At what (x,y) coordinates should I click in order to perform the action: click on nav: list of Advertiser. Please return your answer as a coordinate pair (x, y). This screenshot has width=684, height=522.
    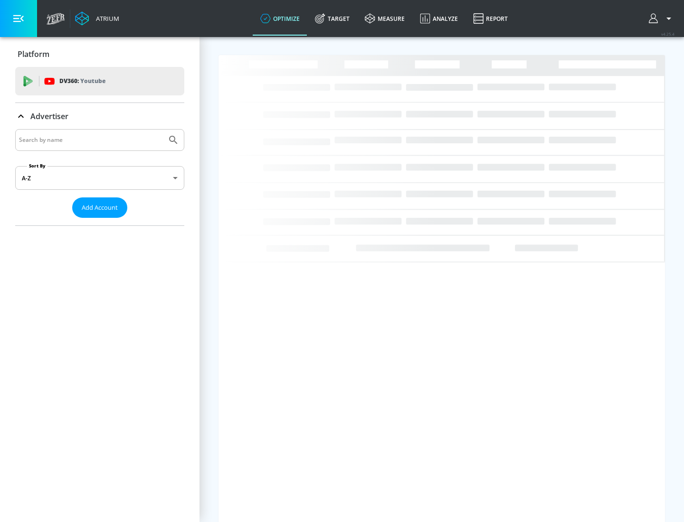
    Looking at the image, I should click on (100, 222).